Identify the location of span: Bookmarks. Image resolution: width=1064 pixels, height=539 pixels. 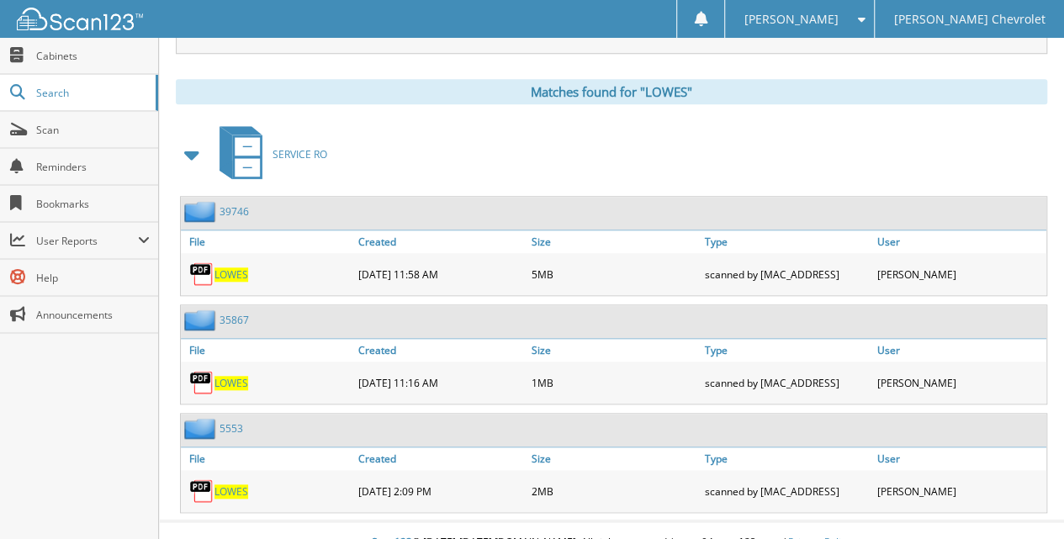
(92, 203).